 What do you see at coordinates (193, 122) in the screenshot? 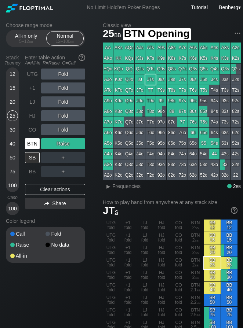
I see `div: 76s` at bounding box center [193, 122].